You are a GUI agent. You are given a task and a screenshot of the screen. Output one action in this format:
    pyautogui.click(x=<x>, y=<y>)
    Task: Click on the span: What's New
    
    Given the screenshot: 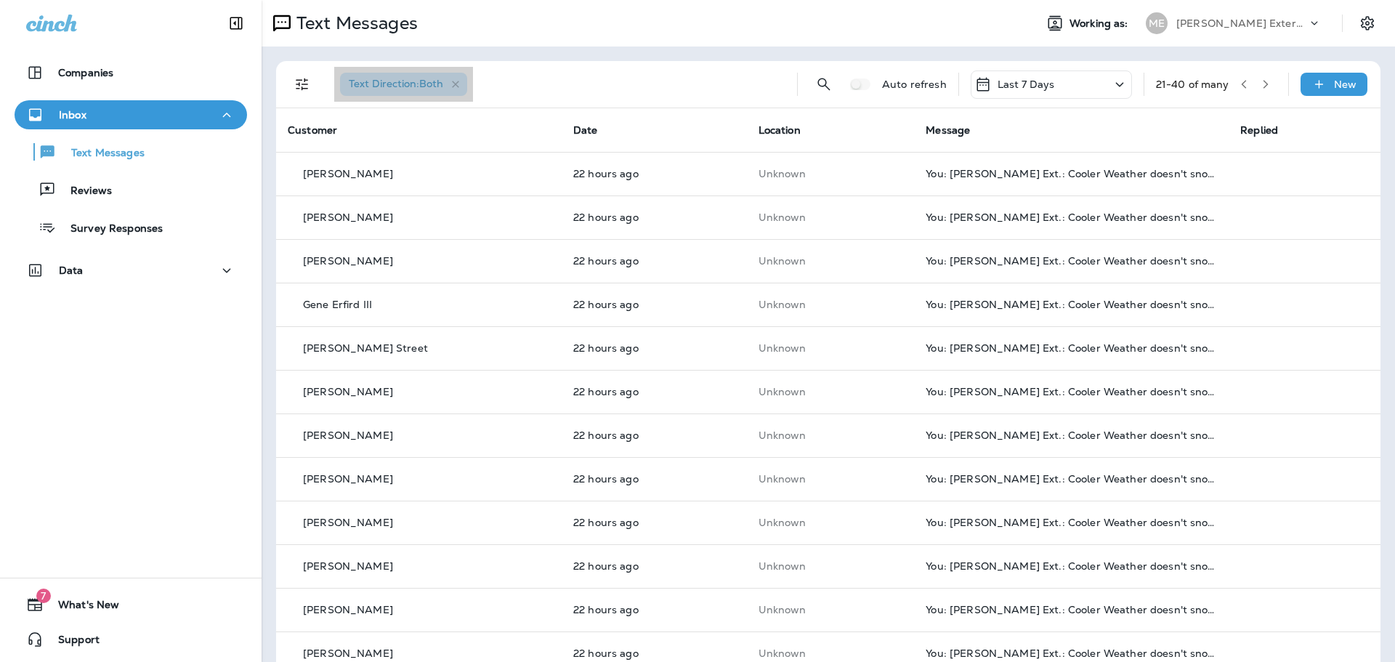 What is the action you would take?
    pyautogui.click(x=81, y=607)
    